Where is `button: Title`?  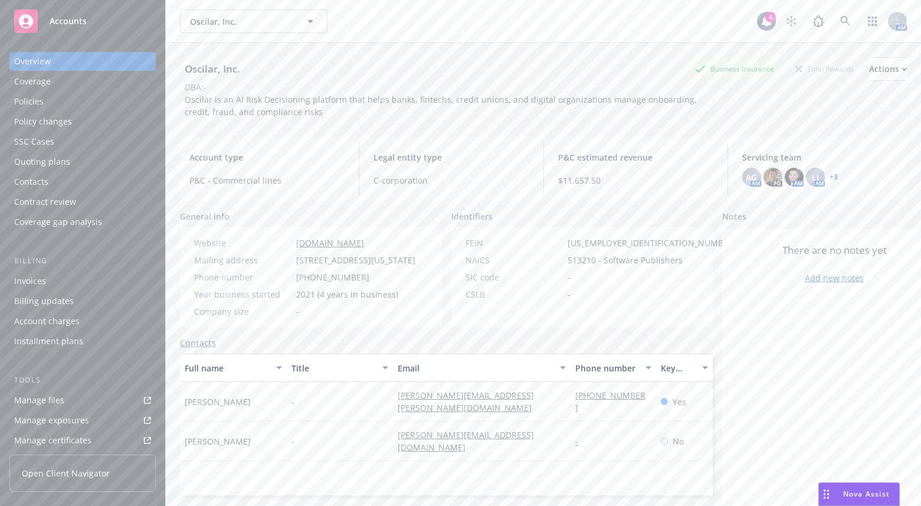
button: Title is located at coordinates (340, 368).